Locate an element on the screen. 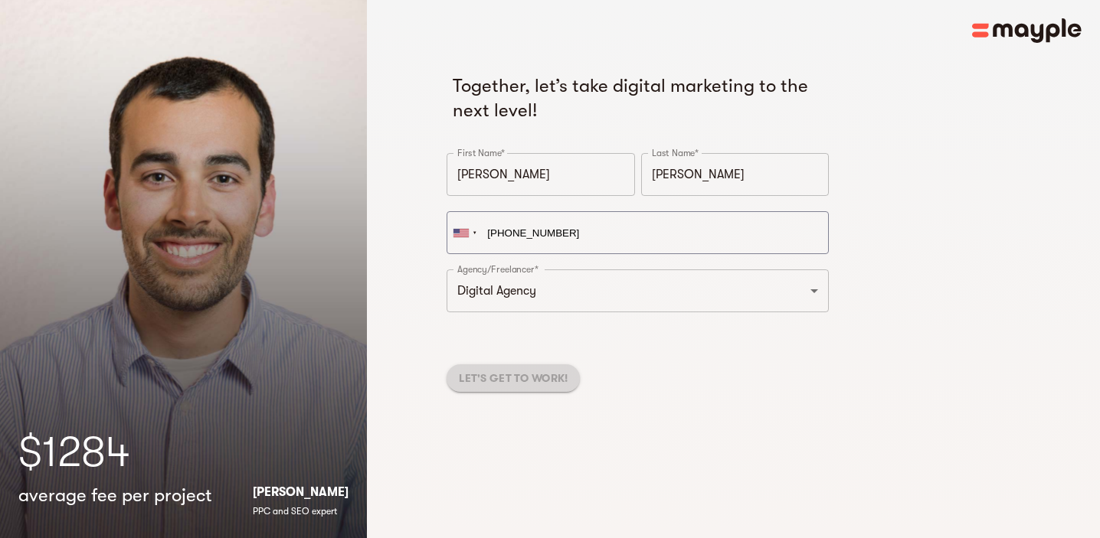 The image size is (1100, 538). input: First Name* is located at coordinates (540, 175).